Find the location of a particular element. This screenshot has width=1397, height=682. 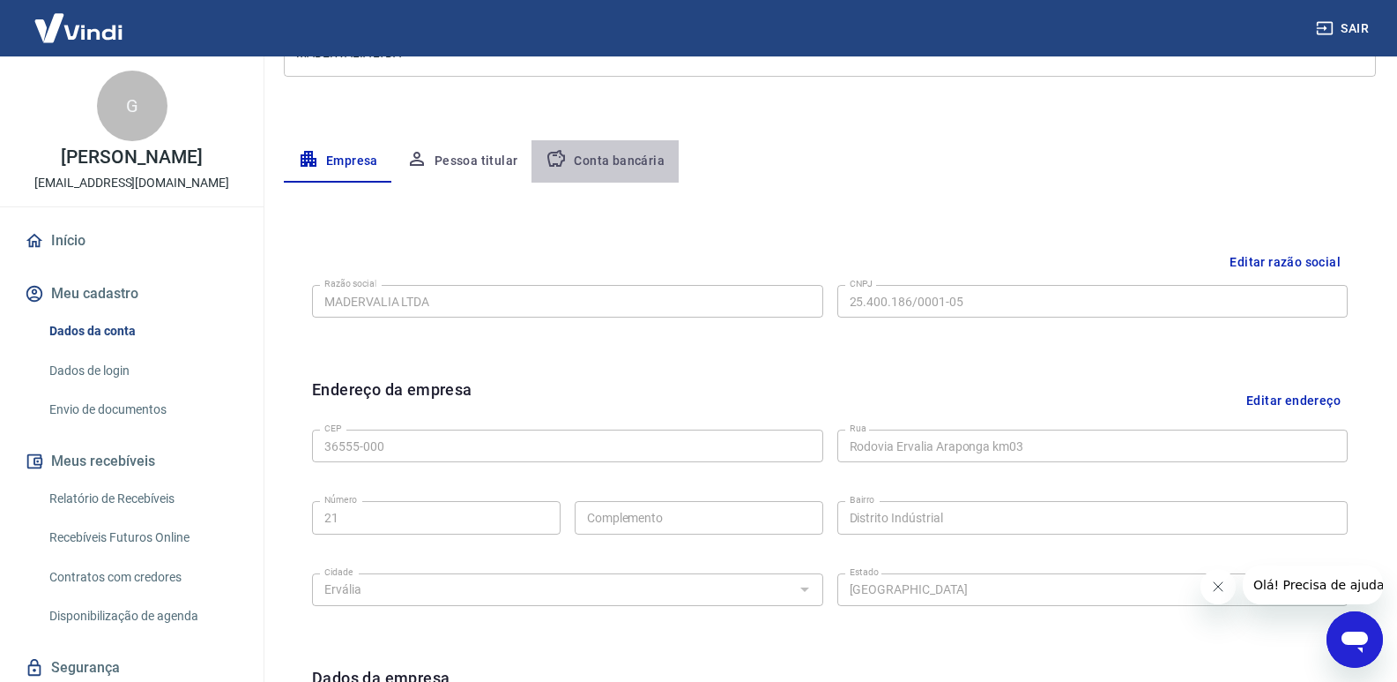

button: Editar endereço is located at coordinates (1293, 399).